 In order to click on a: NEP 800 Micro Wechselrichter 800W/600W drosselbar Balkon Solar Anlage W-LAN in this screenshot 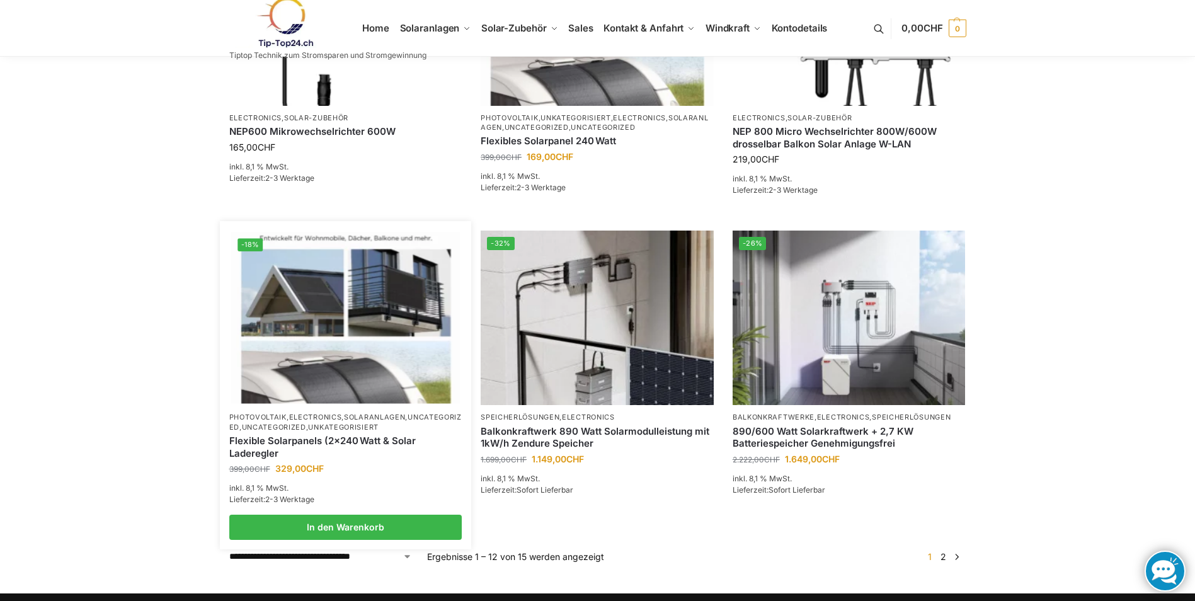, I will do `click(849, 137)`.